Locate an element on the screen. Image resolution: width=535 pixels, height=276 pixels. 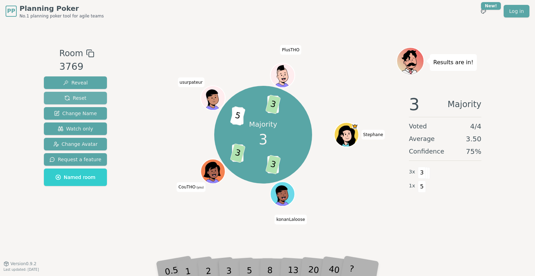
span: Watch only is located at coordinates (76, 129).